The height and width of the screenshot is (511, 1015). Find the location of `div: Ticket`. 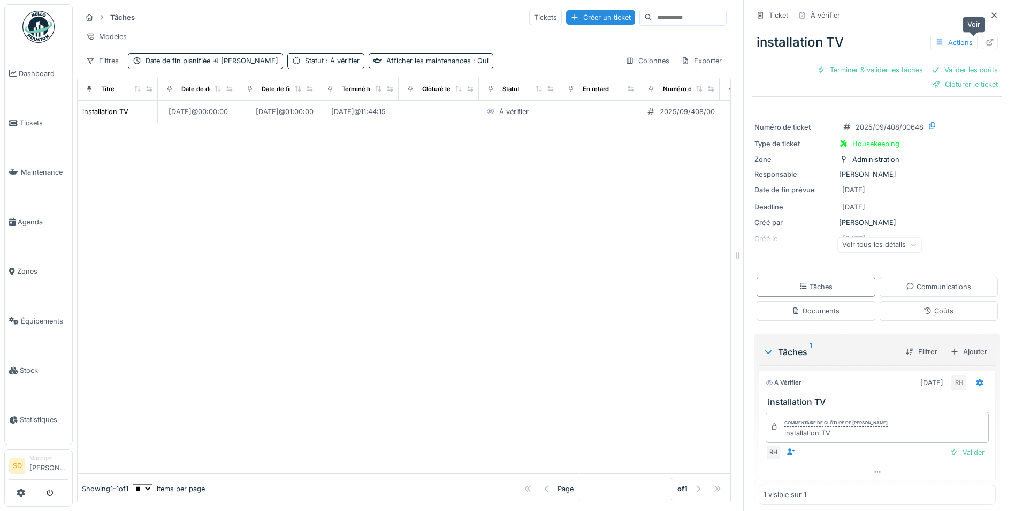

div: Ticket is located at coordinates (779, 15).